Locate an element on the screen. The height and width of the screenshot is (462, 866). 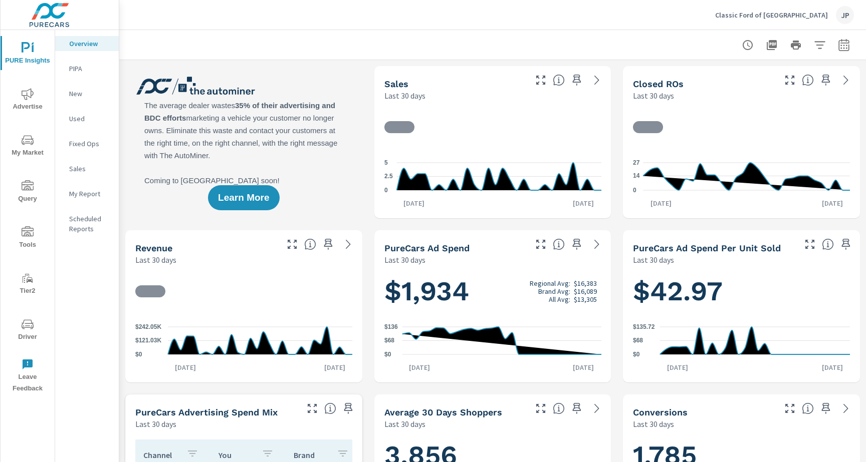
p: All Avg: is located at coordinates (559, 300).